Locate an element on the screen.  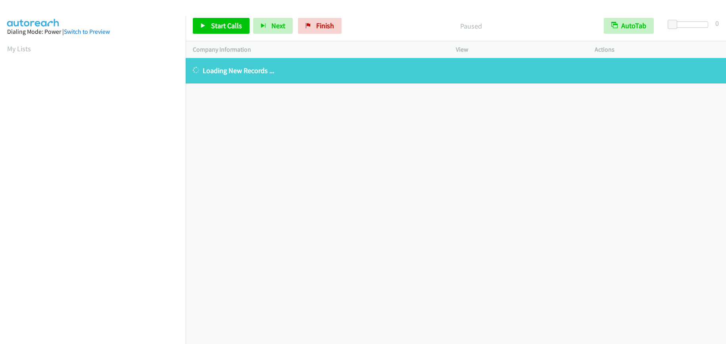
div: 0 is located at coordinates (717, 23).